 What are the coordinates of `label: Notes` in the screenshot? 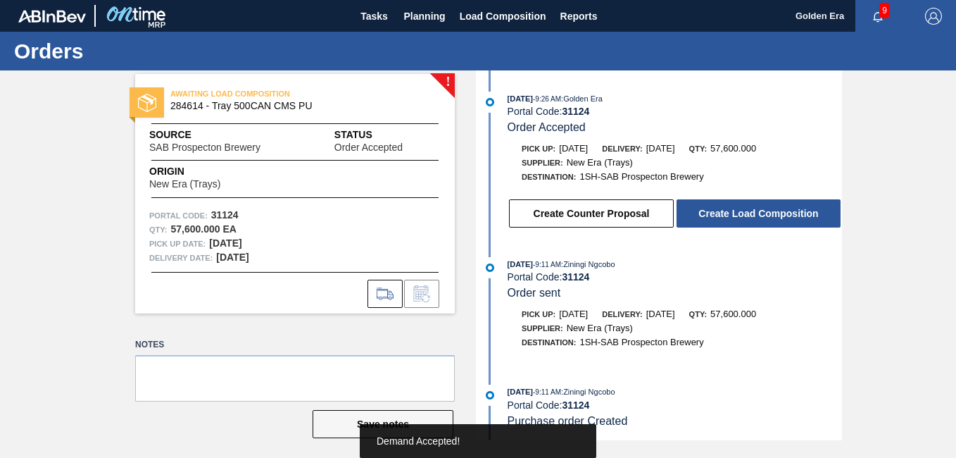 It's located at (295, 344).